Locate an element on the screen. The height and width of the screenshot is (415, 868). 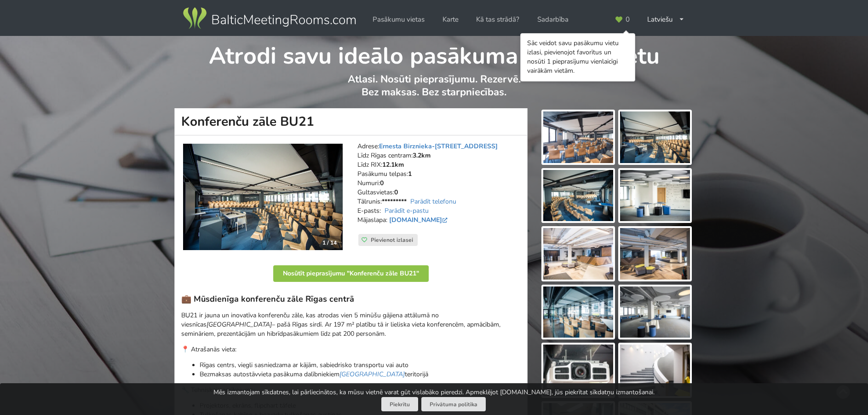
a: Kā tas strādā? is located at coordinates (498, 19).